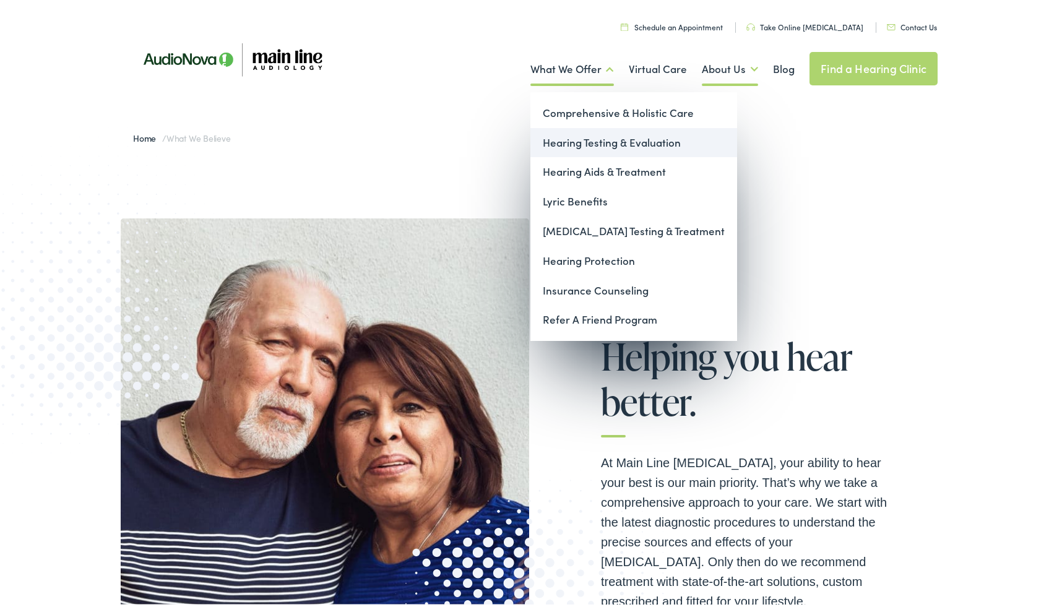  What do you see at coordinates (634, 170) in the screenshot?
I see `a: Hearing Aids & Treatment` at bounding box center [634, 170].